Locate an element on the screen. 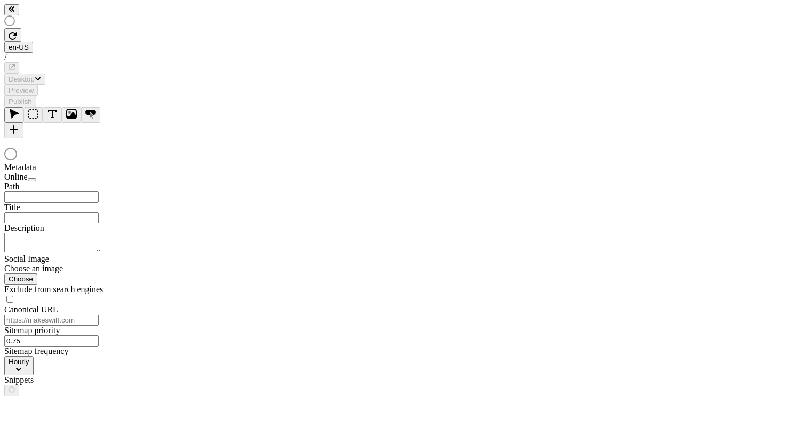 This screenshot has height=427, width=802. span: Sitemap frequency is located at coordinates (36, 351).